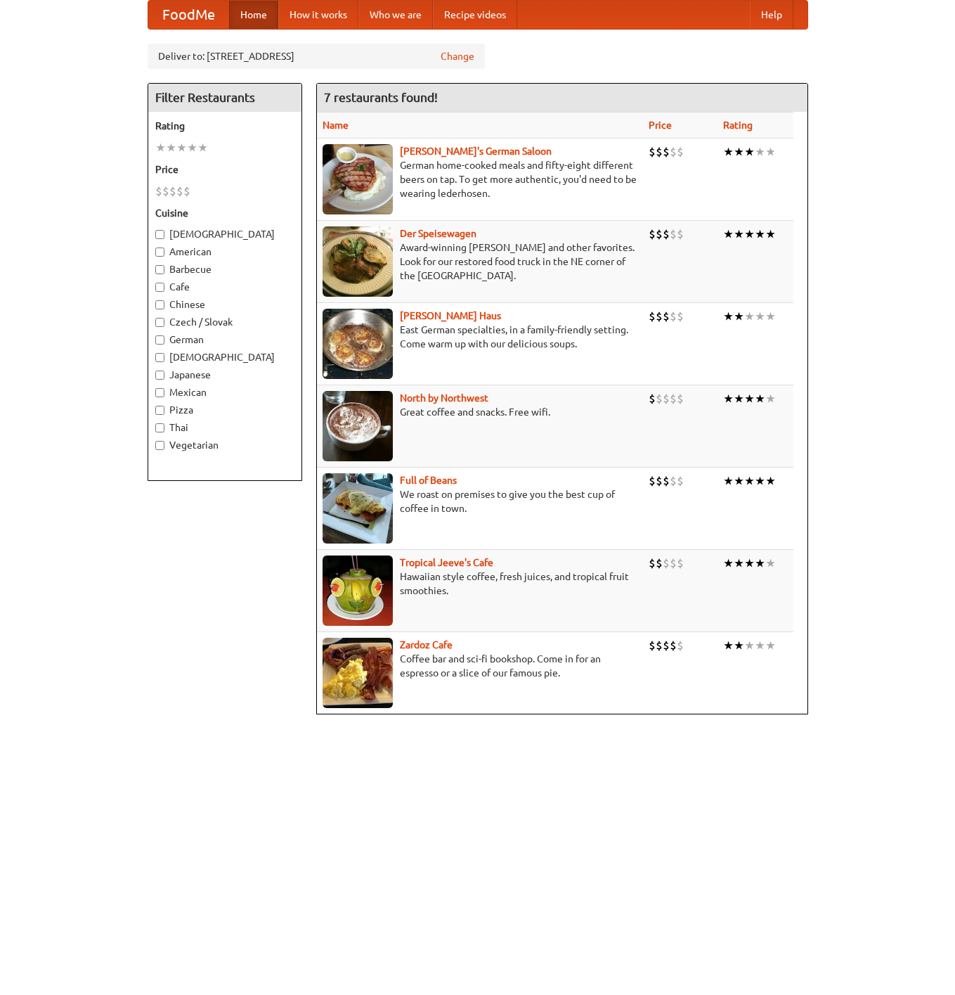 This screenshot has height=995, width=955. I want to click on ng-pluralize: 7 restaurants found!, so click(381, 97).